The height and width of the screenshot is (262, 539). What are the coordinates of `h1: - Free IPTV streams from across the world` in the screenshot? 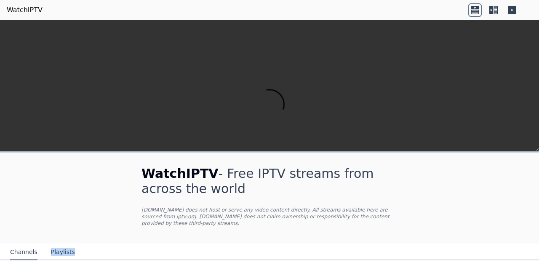 It's located at (269, 181).